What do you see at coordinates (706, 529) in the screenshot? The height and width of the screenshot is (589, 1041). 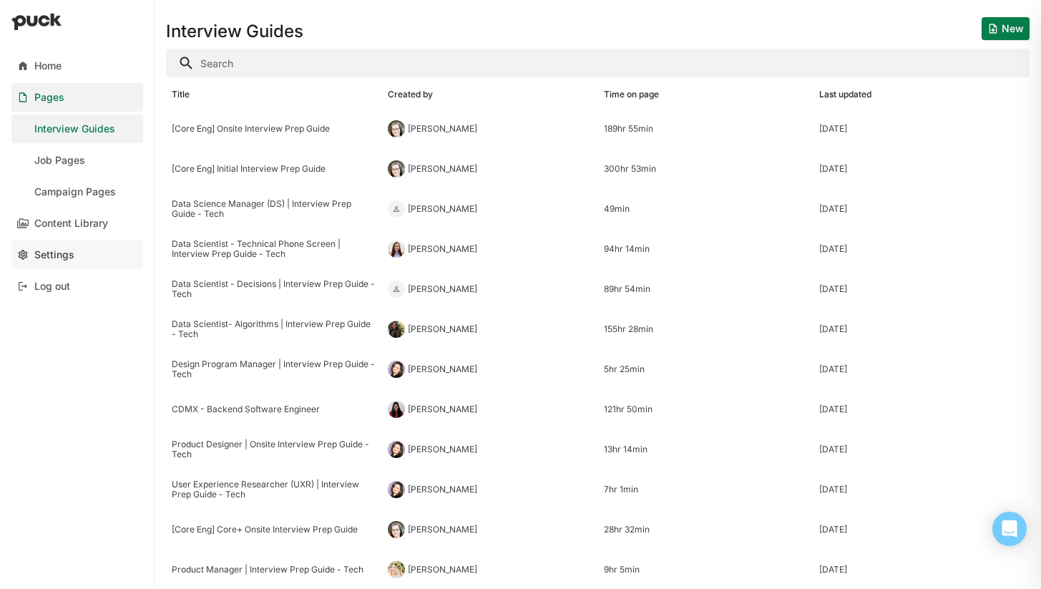 I see `div: 28hr 32min` at bounding box center [706, 529].